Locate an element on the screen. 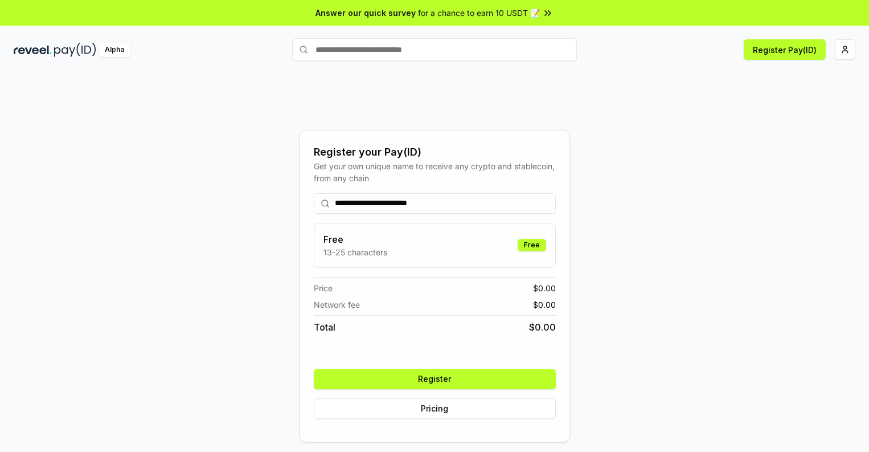 The width and height of the screenshot is (869, 452). div: Register your Pay(ID) is located at coordinates (435, 152).